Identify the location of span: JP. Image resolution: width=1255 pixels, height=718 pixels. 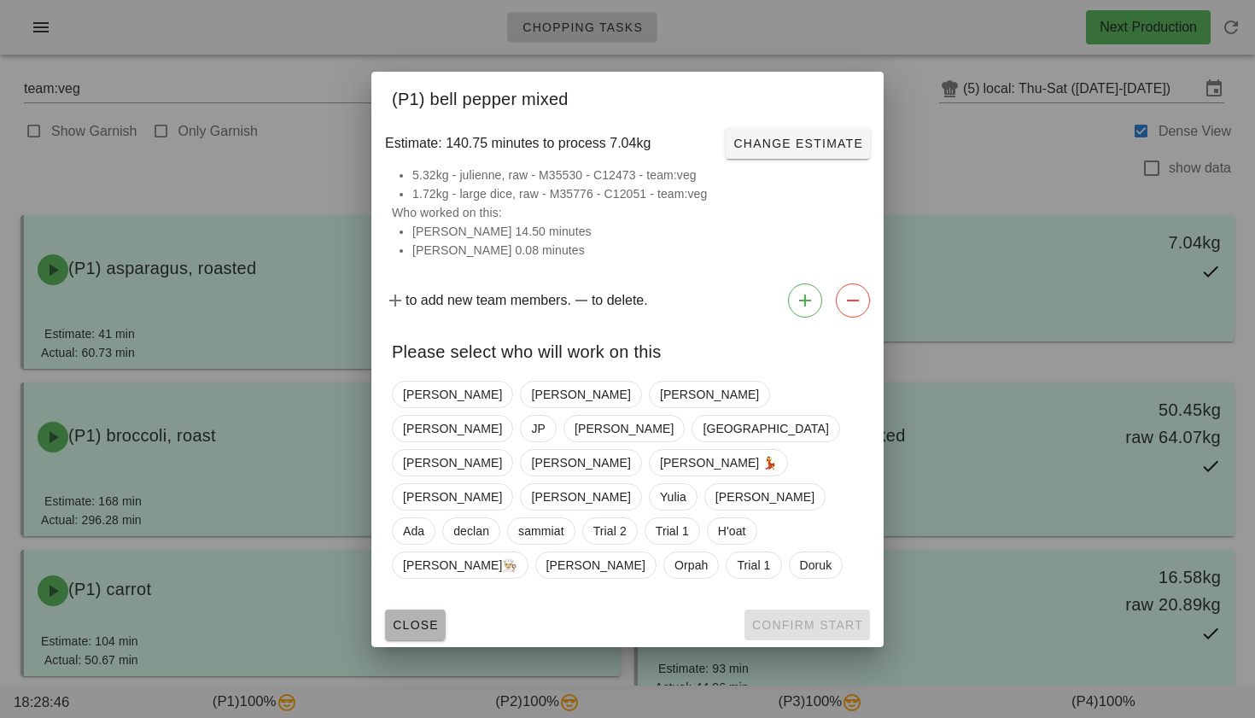
(538, 429).